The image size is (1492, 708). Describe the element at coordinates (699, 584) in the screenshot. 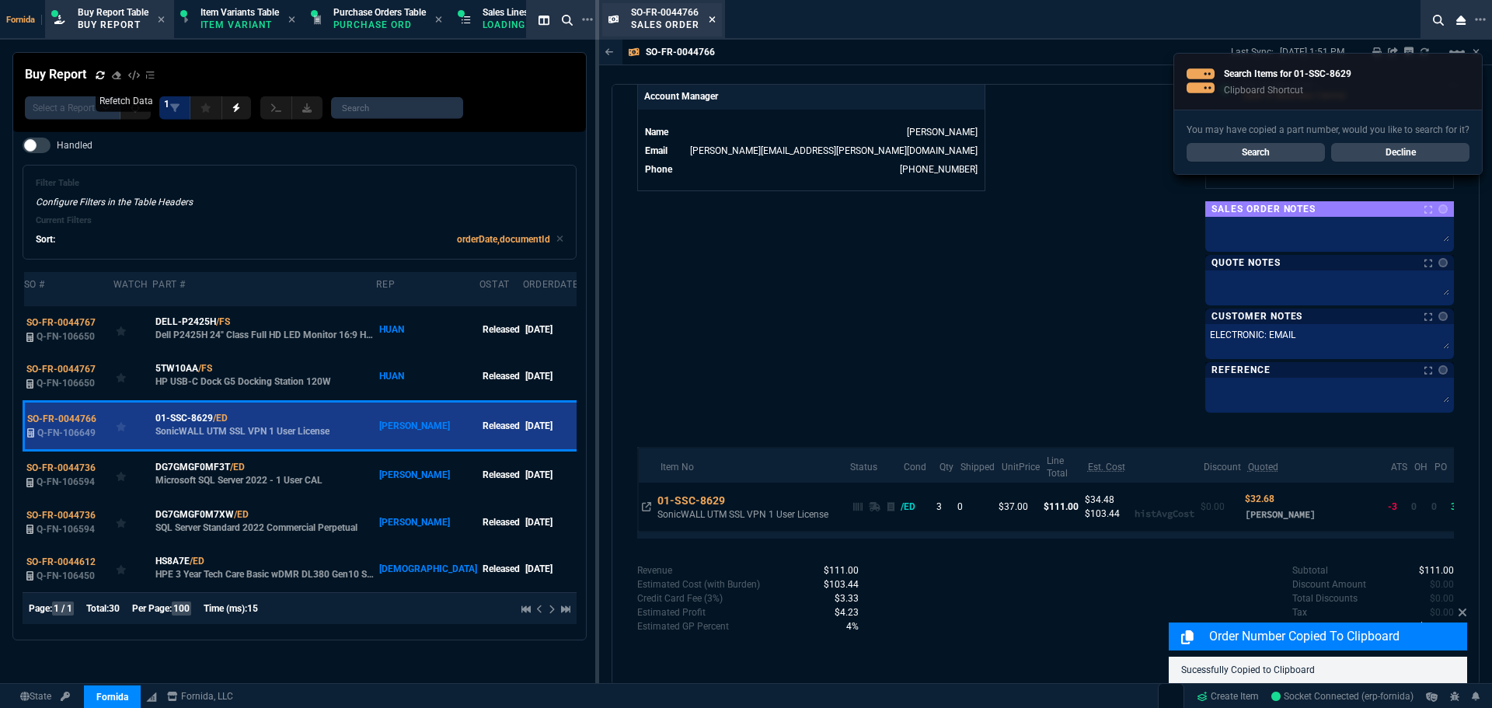

I see `p: Cost with burden` at that location.